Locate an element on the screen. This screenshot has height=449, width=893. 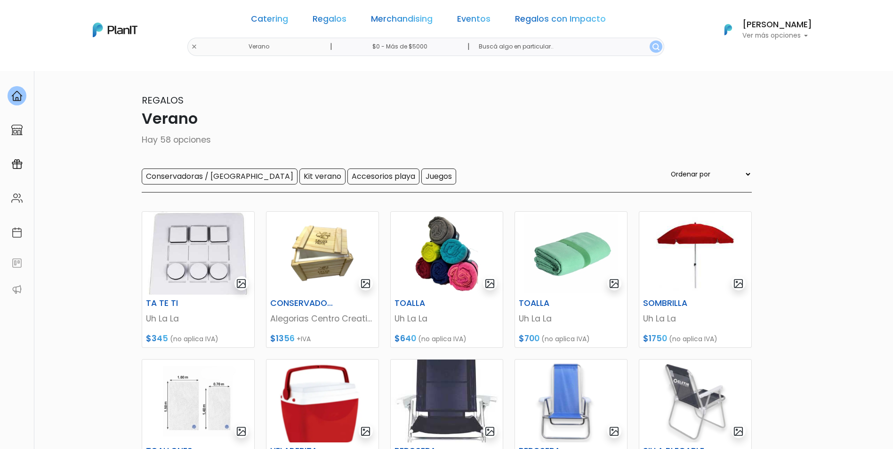
img: search_button-432b6d5273f82d61273b3651a40e1bd1b912527efae98b1b7a1b2c0702e16a8d.svg is located at coordinates (656, 47).